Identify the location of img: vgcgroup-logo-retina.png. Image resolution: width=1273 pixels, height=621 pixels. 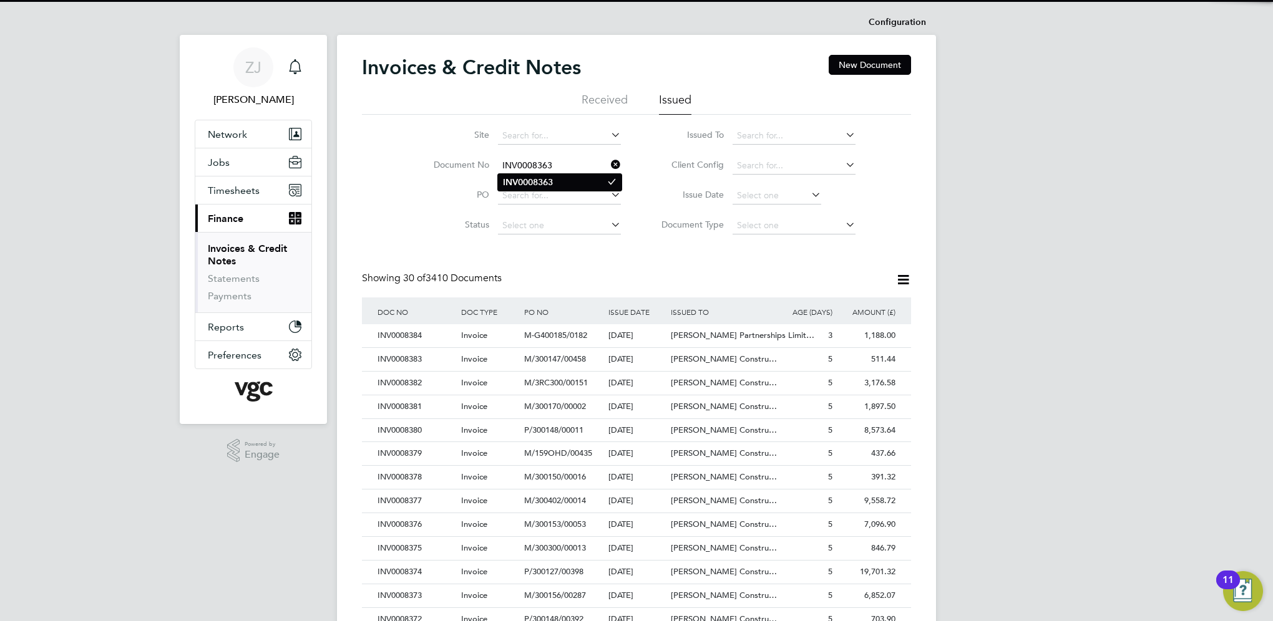
(253, 392).